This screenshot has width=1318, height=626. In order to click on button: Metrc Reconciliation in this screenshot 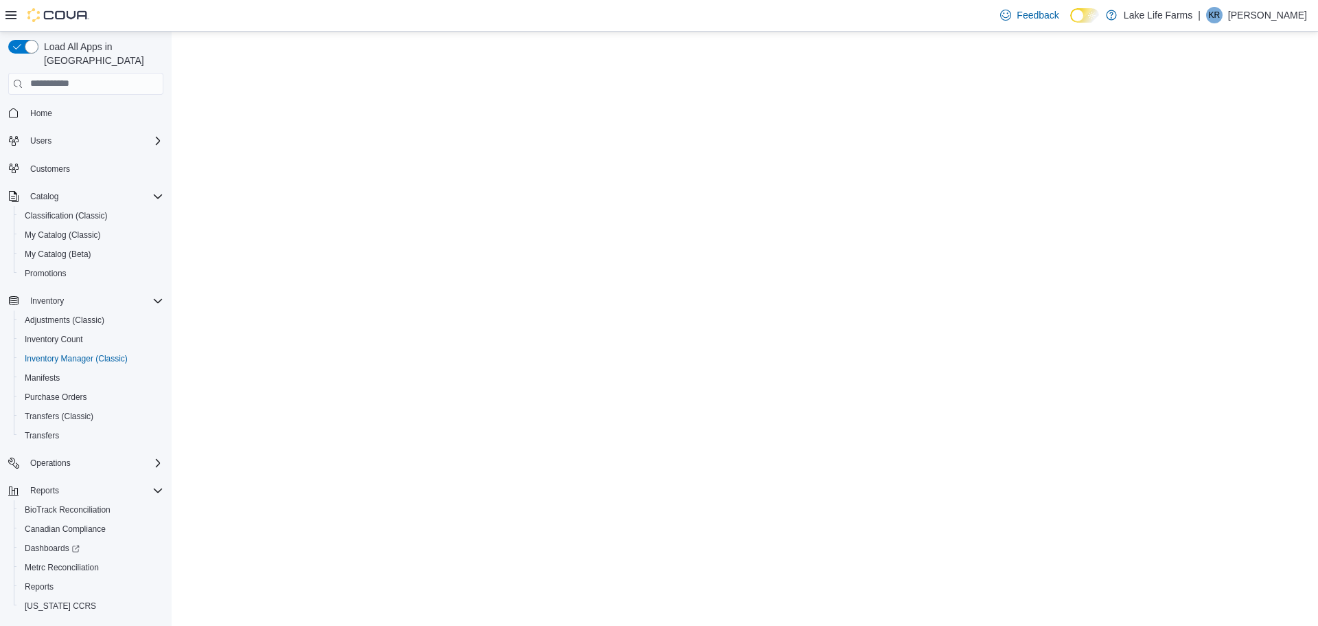, I will do `click(91, 567)`.